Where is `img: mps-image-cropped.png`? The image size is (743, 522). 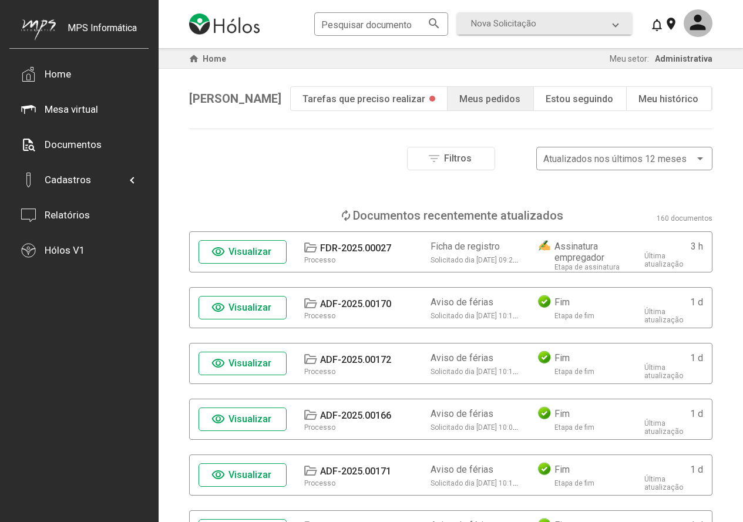
img: mps-image-cropped.png is located at coordinates (38, 29).